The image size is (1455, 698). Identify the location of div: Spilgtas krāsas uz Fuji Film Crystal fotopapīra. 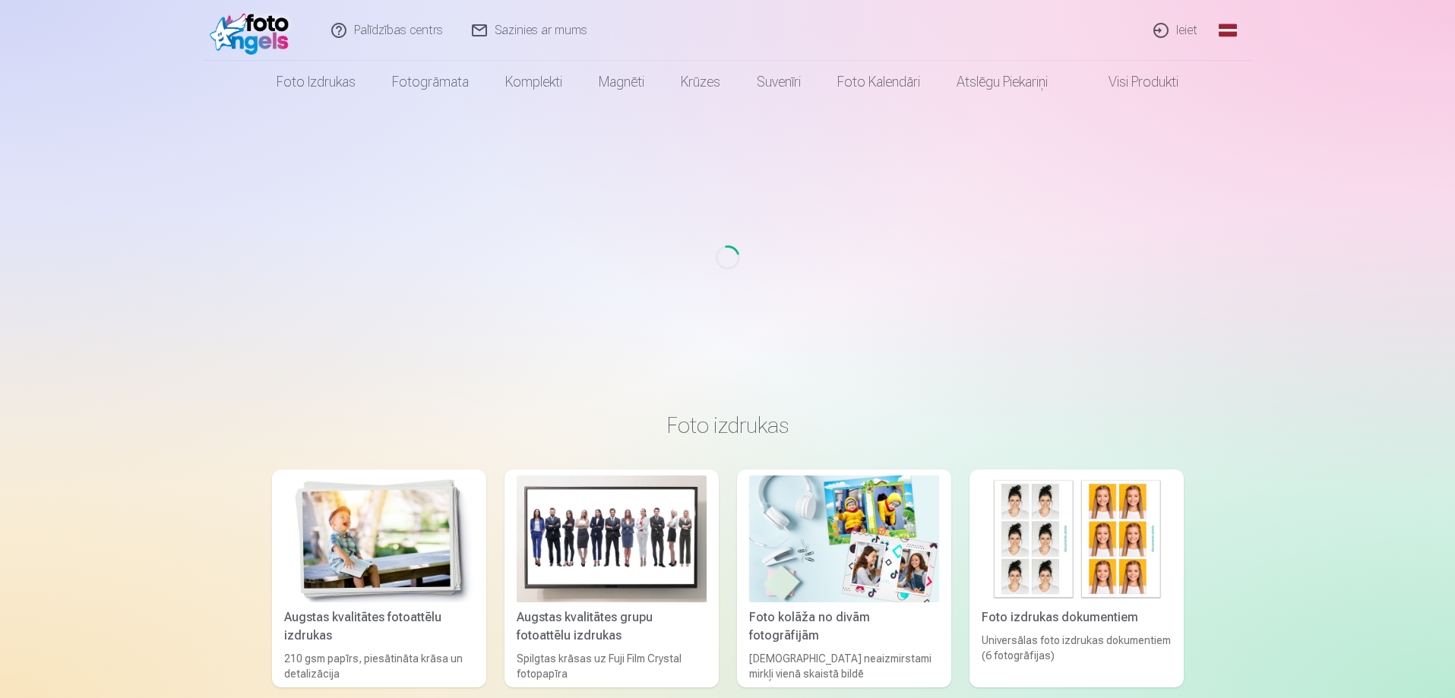
(611, 666).